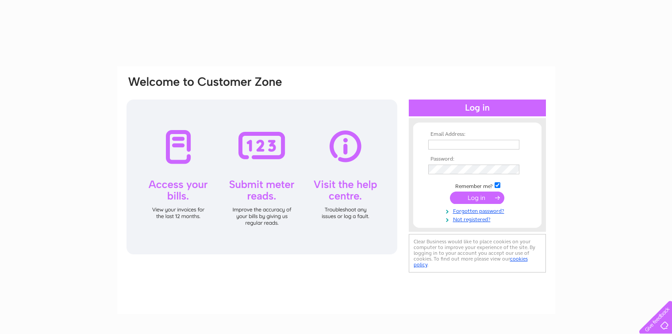 The image size is (672, 334). Describe the element at coordinates (471, 261) in the screenshot. I see `a: cookies policy` at that location.